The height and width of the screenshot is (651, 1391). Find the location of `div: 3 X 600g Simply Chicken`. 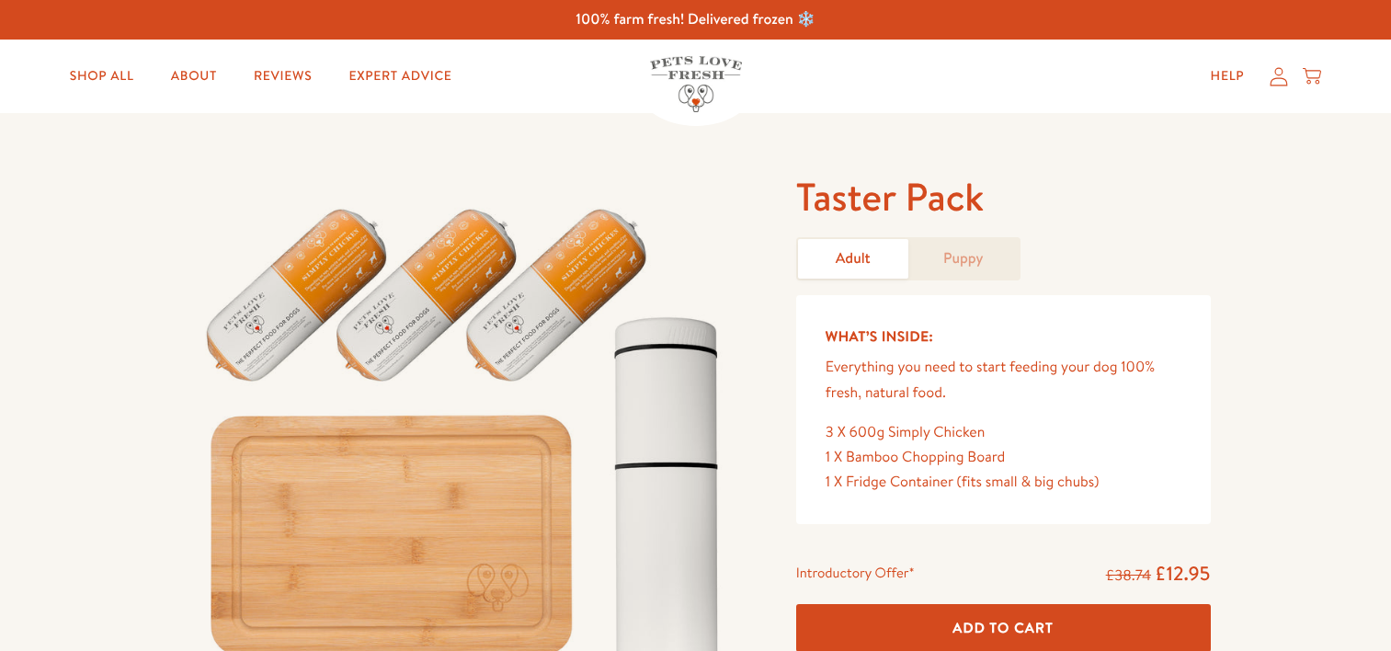

div: 3 X 600g Simply Chicken is located at coordinates (1003, 432).